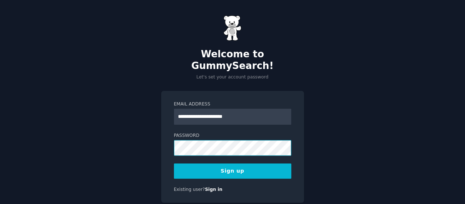  I want to click on a: Sign in, so click(214, 189).